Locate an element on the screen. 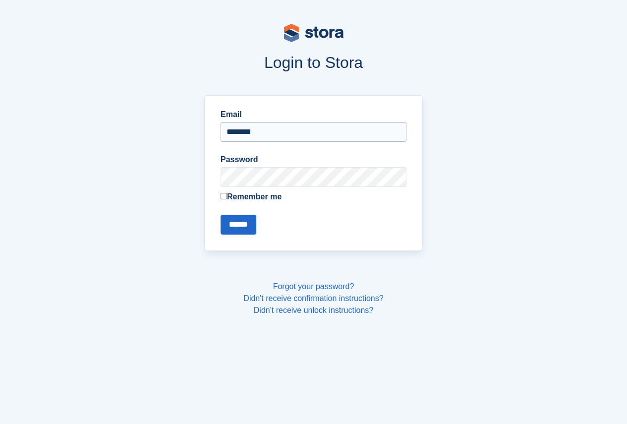  input: Remember me is located at coordinates (224, 196).